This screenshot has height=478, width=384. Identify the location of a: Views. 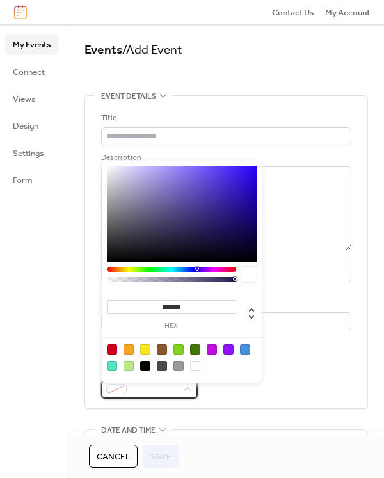
(31, 99).